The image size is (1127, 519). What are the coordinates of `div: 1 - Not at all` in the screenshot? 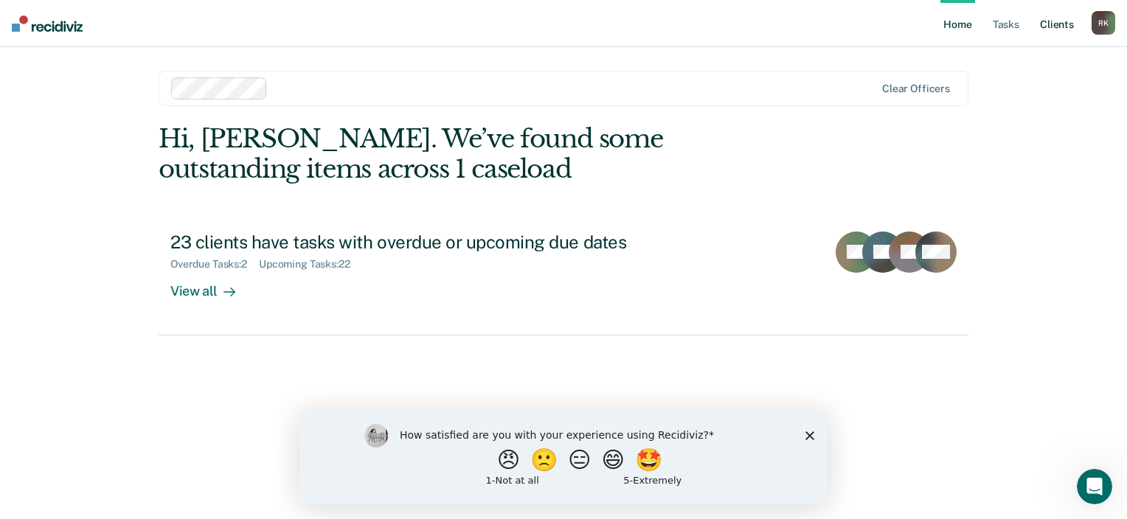 It's located at (170, 71).